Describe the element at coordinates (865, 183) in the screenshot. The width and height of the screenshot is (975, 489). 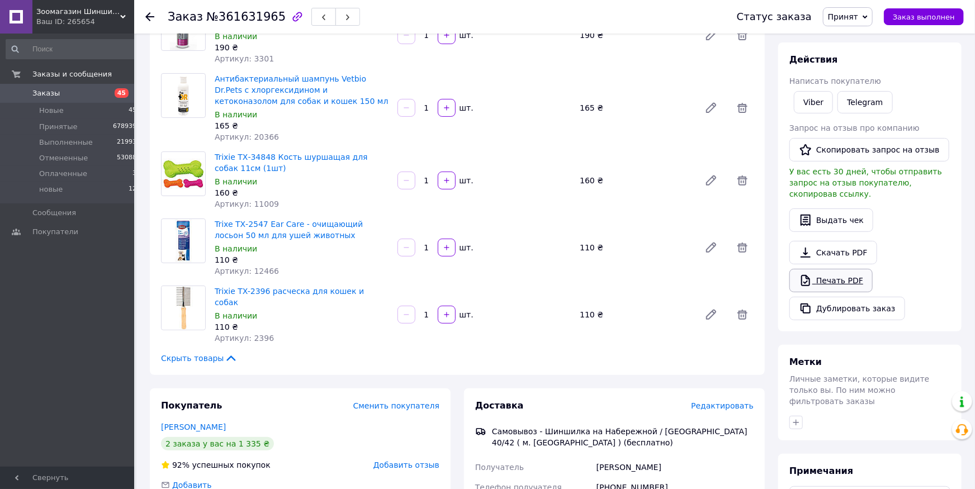
I see `span: У вас есть 30 дней, чтобы отправить запрос на отзыв покупателю, скопировав ссылку.` at that location.